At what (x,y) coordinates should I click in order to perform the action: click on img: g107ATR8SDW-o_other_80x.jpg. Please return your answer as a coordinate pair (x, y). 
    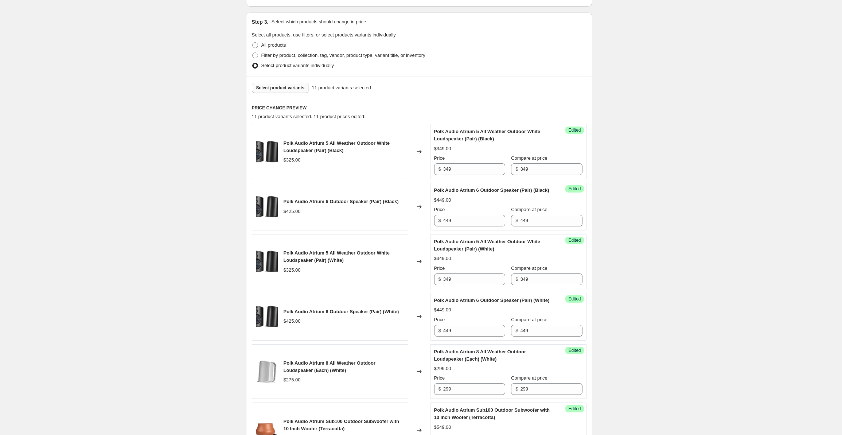
    Looking at the image, I should click on (267, 371).